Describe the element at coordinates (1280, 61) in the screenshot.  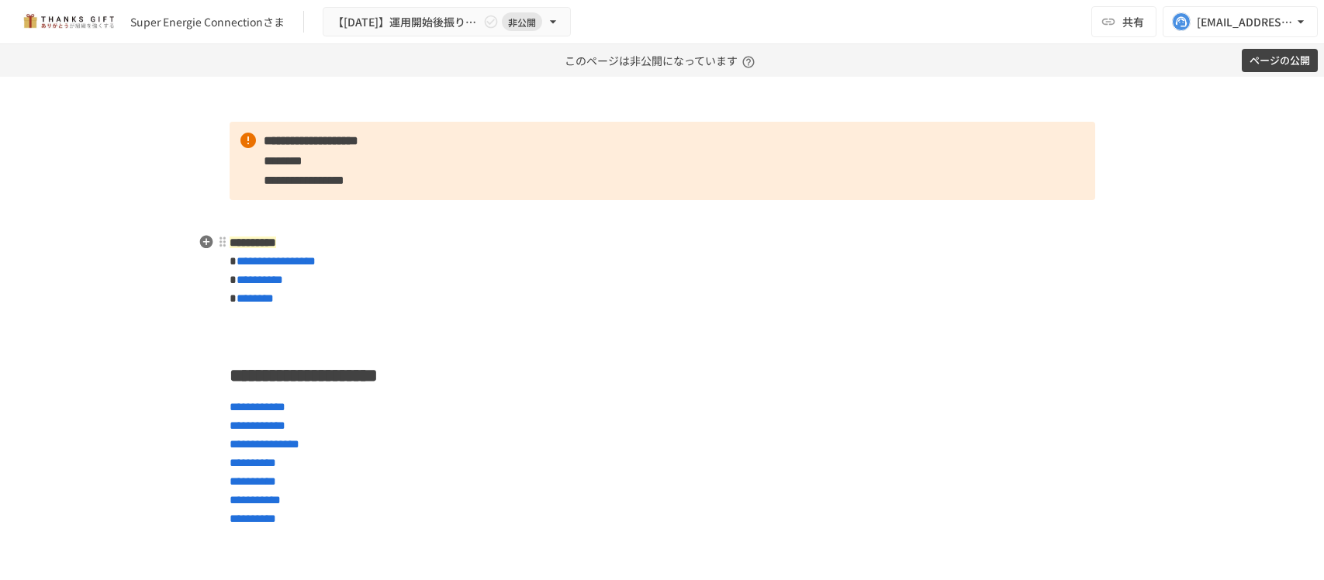
I see `button: ページの公開` at that location.